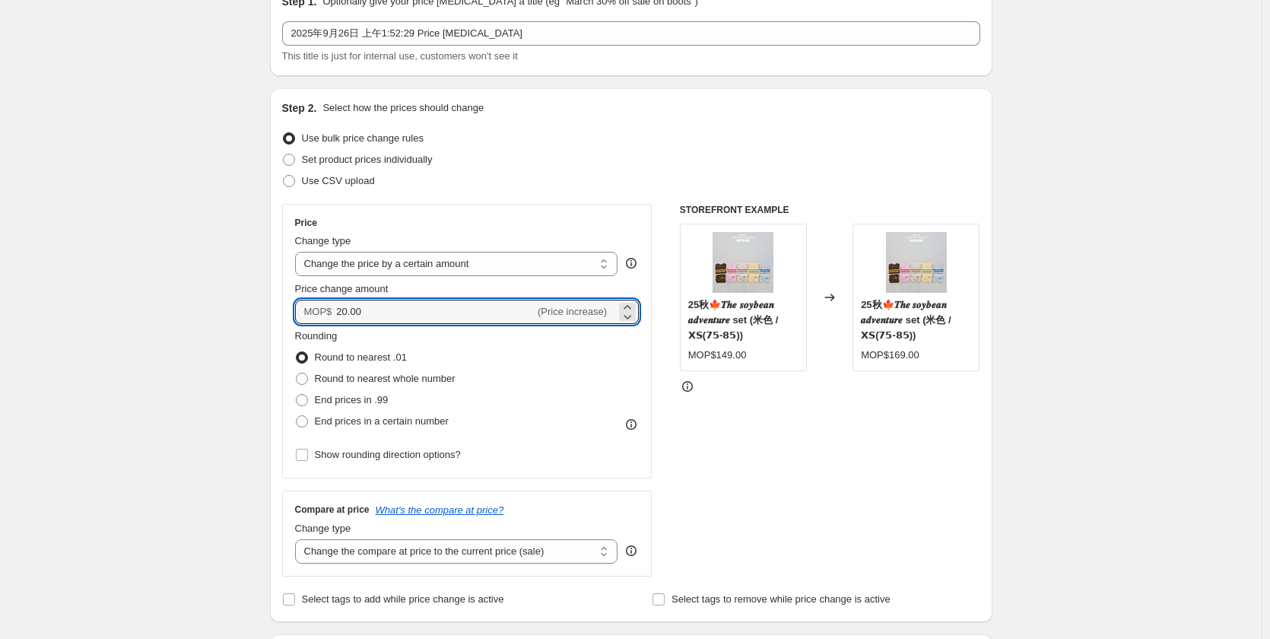 The width and height of the screenshot is (1270, 639). I want to click on div: MOP$169.00, so click(890, 355).